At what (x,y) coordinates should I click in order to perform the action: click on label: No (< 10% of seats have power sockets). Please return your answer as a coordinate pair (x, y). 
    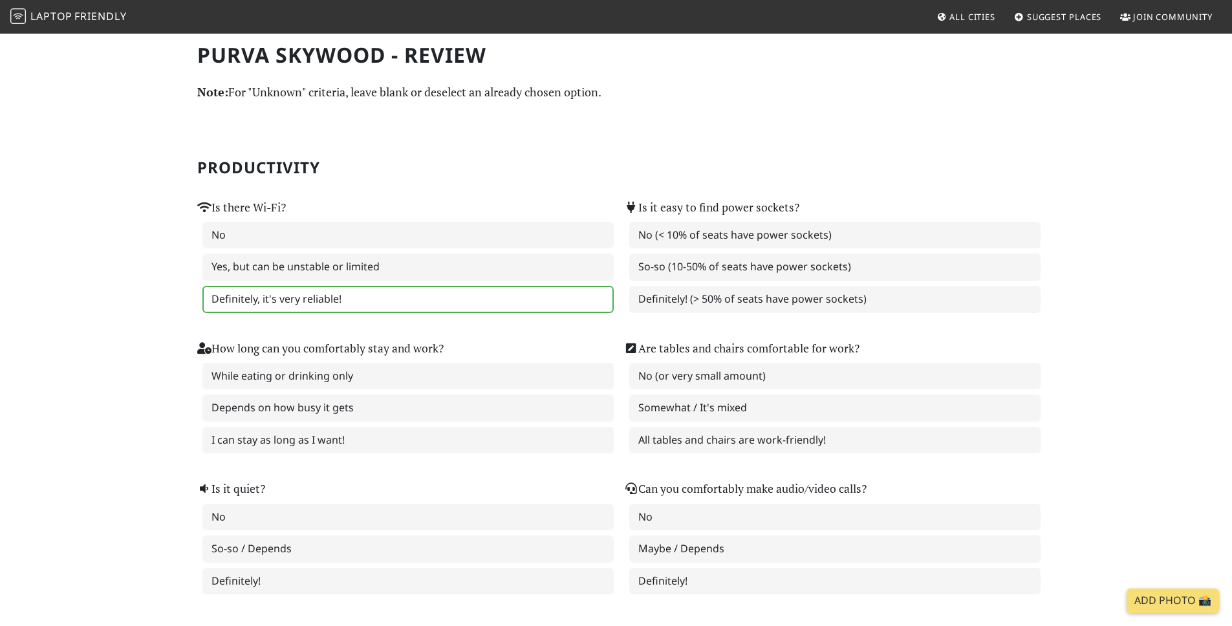
    Looking at the image, I should click on (835, 235).